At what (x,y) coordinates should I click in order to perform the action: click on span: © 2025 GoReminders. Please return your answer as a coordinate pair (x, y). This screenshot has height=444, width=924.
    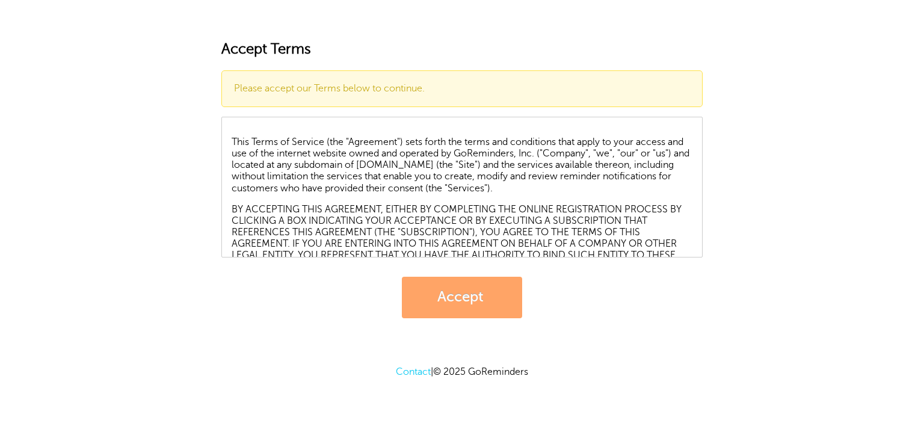
    Looking at the image, I should click on (481, 372).